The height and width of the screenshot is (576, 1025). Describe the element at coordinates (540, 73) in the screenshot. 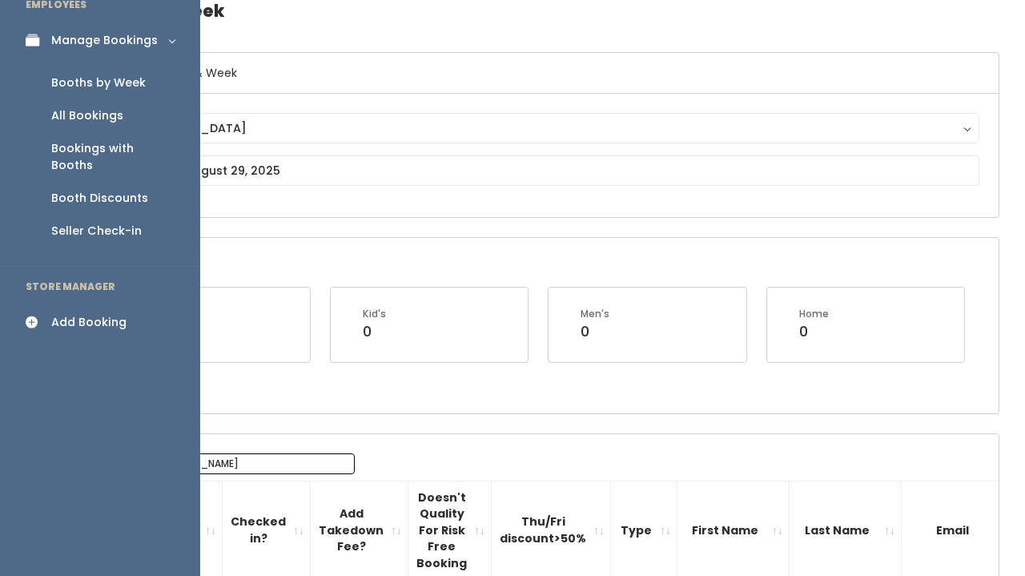

I see `h6: Select Location & Week` at that location.